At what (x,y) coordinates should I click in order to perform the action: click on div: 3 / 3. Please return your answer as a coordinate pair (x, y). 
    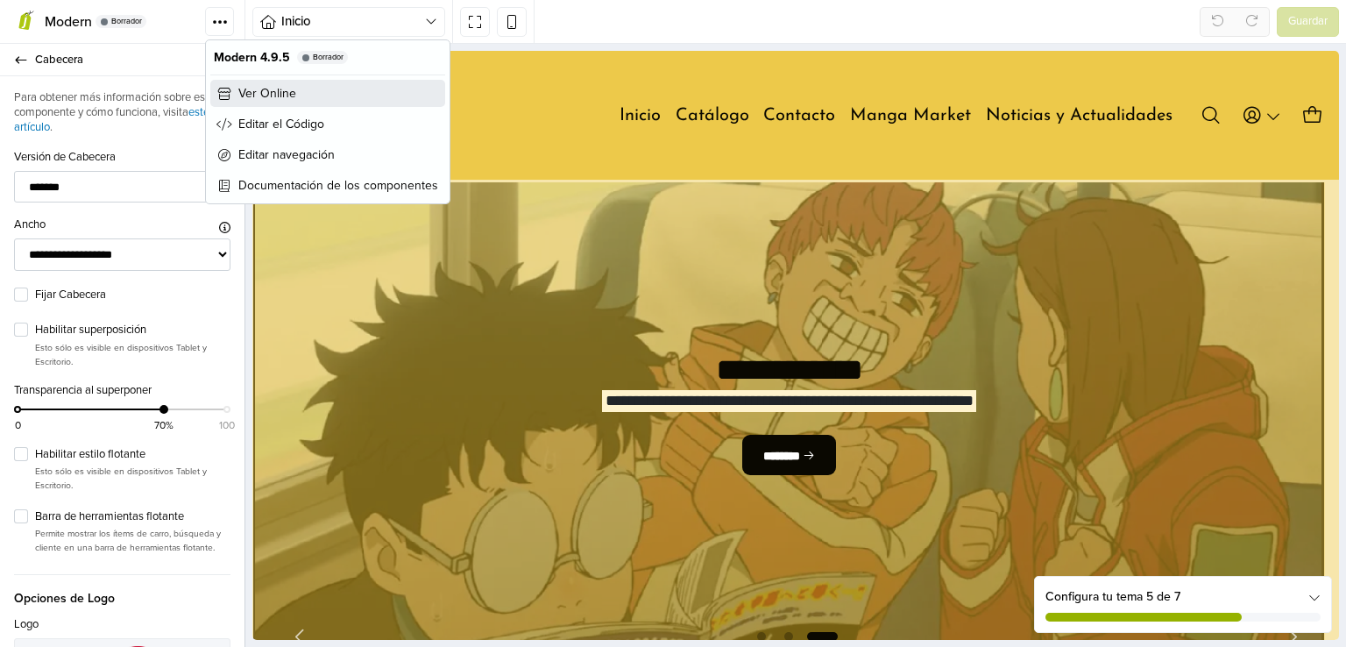
    Looking at the image, I should click on (536, 377).